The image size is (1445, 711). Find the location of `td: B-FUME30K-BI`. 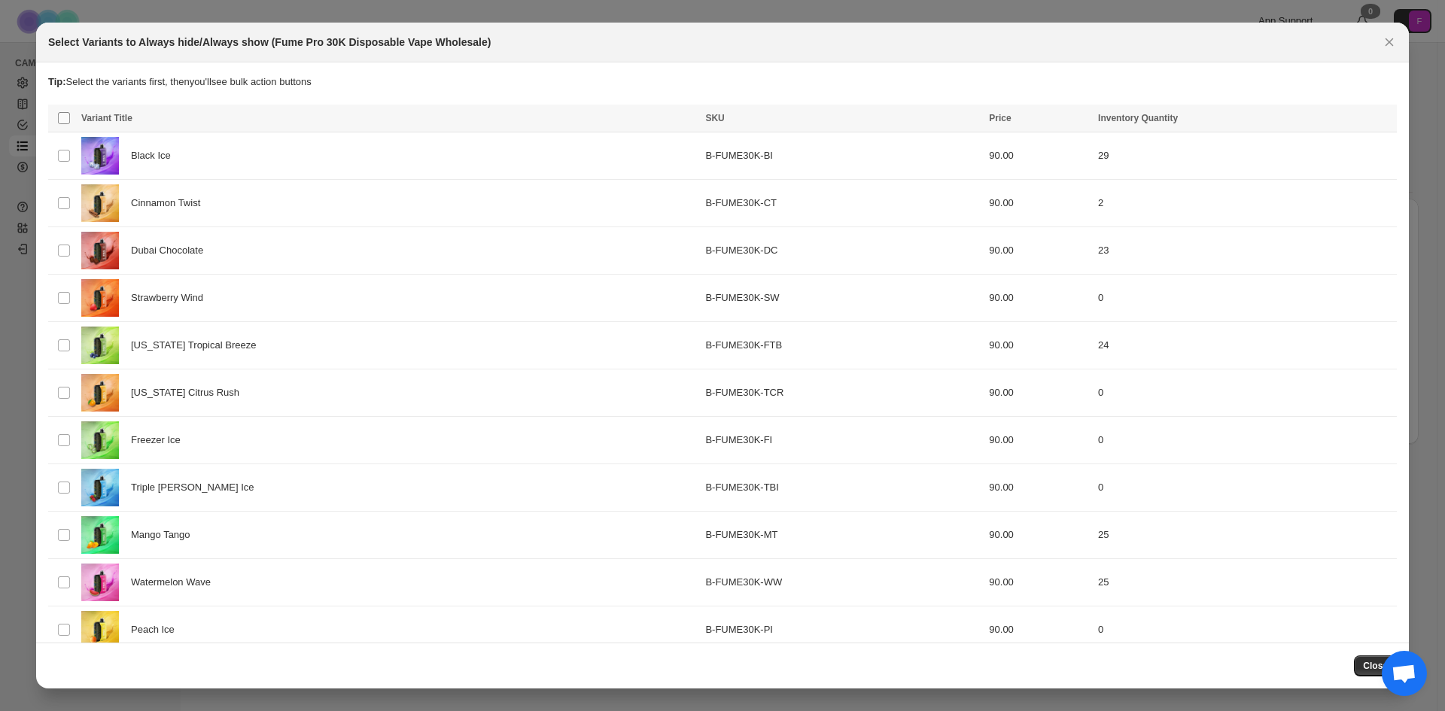

td: B-FUME30K-BI is located at coordinates (842, 156).